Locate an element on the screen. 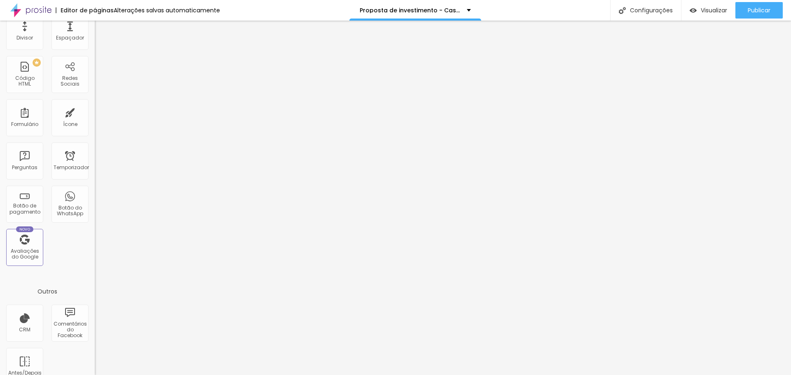  font: Botão de pagamento is located at coordinates (25, 208).